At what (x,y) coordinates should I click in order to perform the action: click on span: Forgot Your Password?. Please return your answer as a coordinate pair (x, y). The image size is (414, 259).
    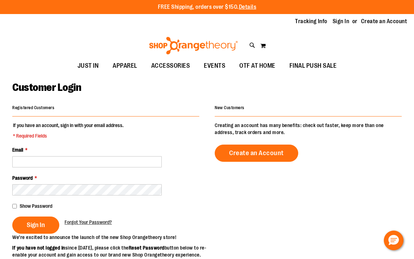
    Looking at the image, I should click on (88, 222).